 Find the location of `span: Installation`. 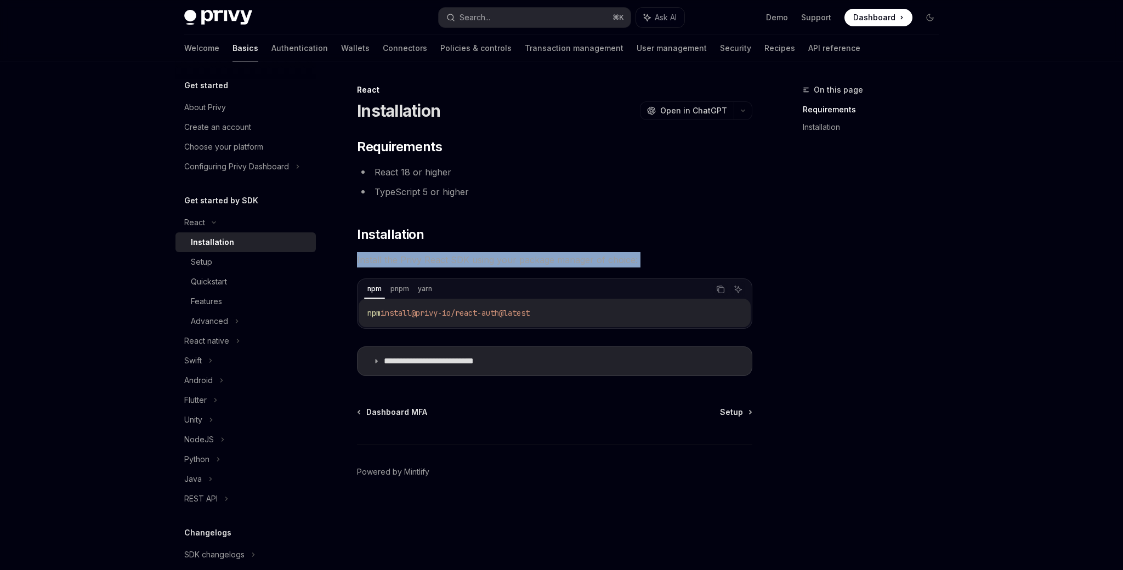

span: Installation is located at coordinates (390, 235).